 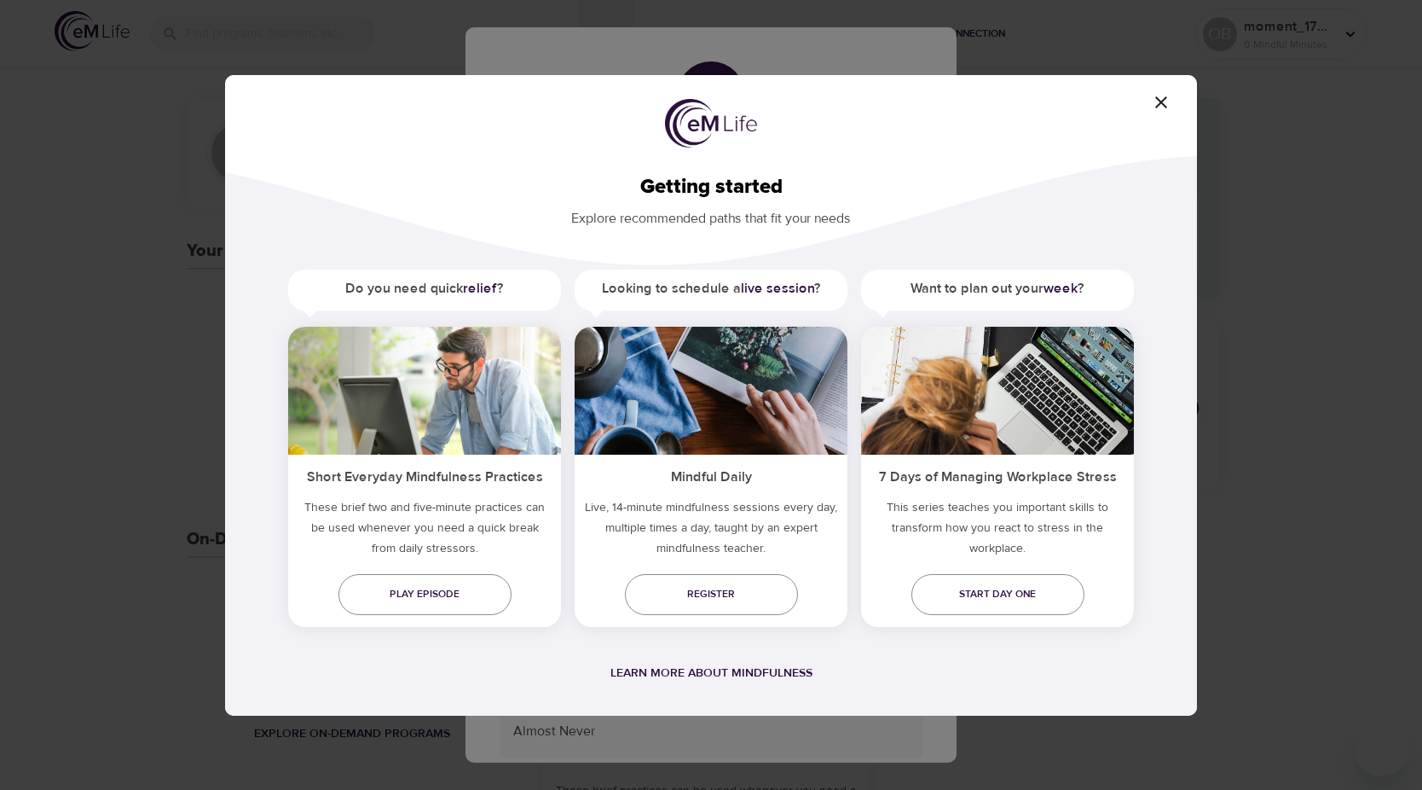 What do you see at coordinates (480, 288) in the screenshot?
I see `a: relief` at bounding box center [480, 288].